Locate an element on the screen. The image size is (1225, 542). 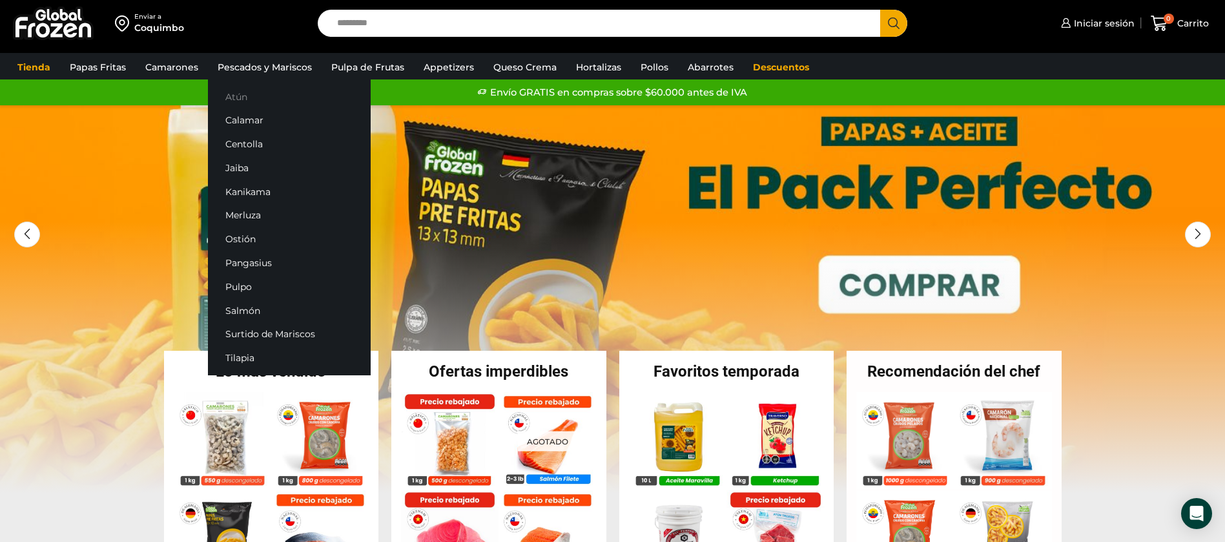
a: Jaiba is located at coordinates (289, 167).